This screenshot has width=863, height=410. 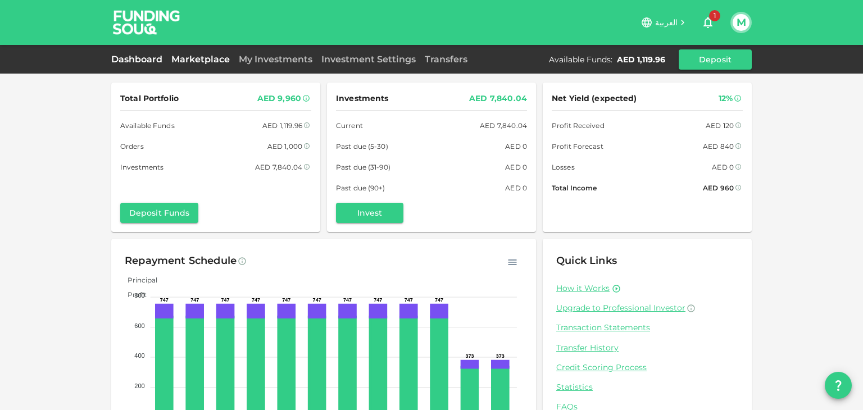 What do you see at coordinates (180, 261) in the screenshot?
I see `div: Repayment Schedule` at bounding box center [180, 261].